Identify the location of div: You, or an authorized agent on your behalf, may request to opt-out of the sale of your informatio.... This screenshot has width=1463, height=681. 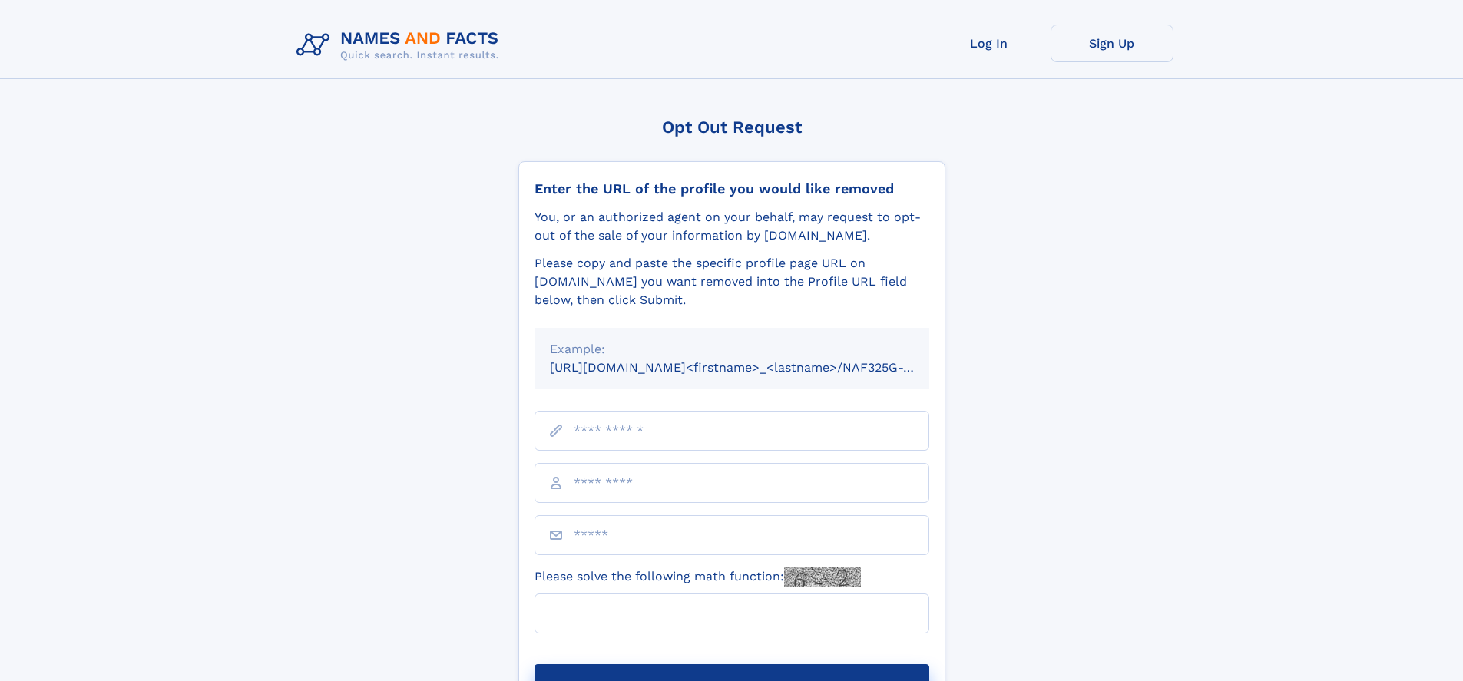
(732, 227).